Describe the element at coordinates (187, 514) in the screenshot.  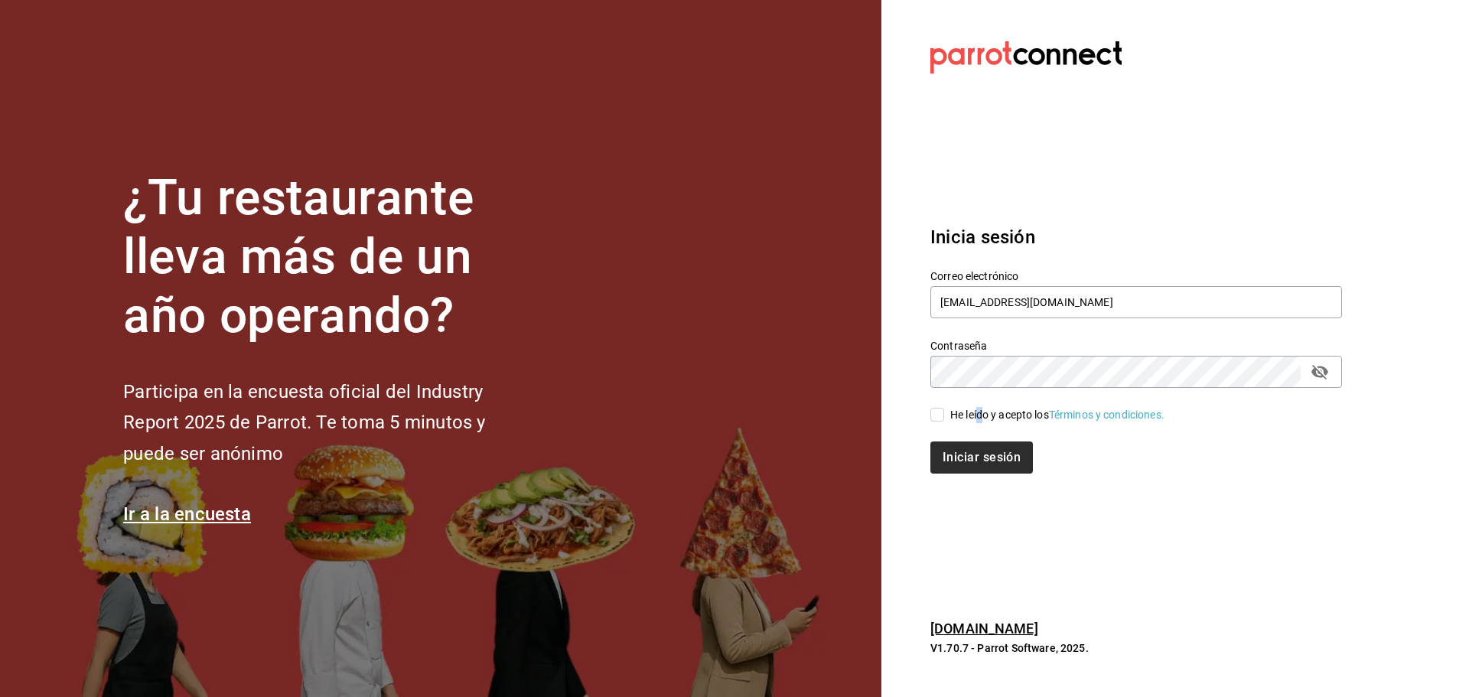
I see `a: Ir a la encuesta` at that location.